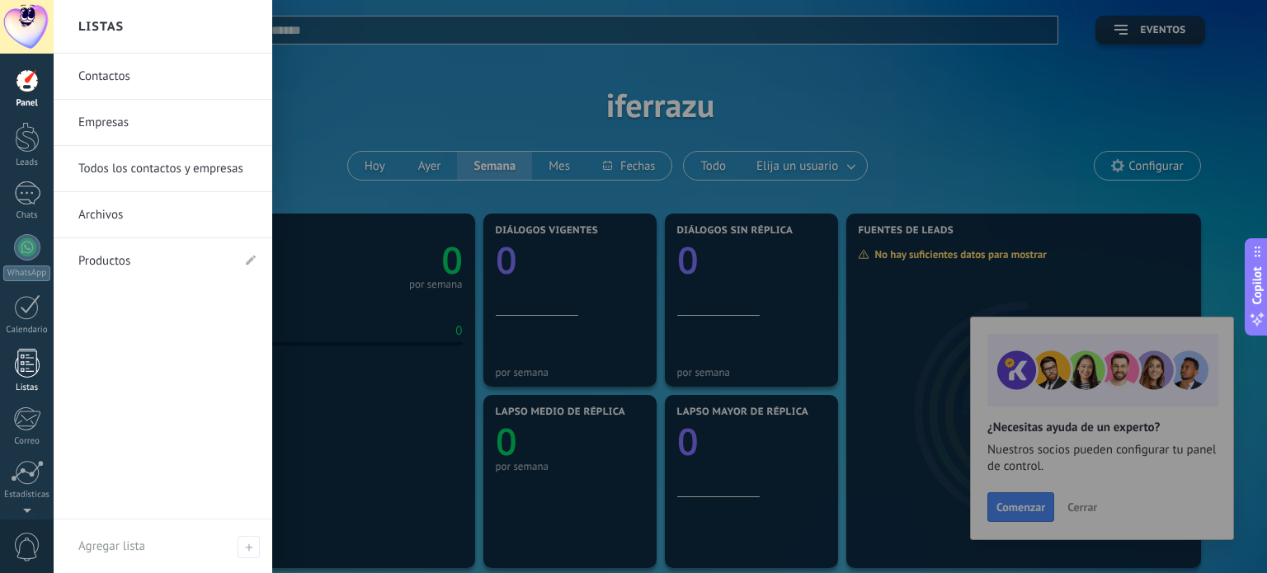  I want to click on a: Contactos, so click(167, 77).